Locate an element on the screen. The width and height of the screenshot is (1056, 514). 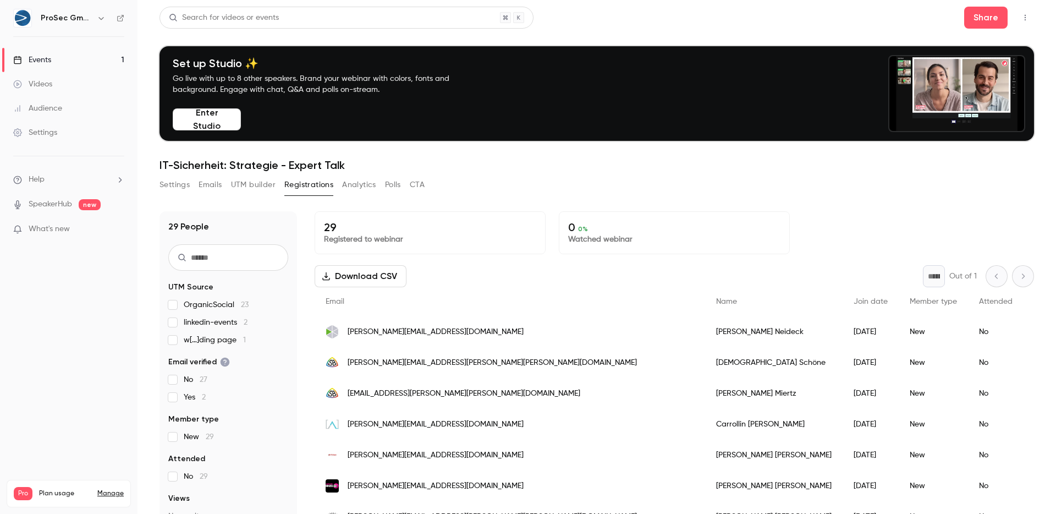
span: 0 % is located at coordinates (583, 229).